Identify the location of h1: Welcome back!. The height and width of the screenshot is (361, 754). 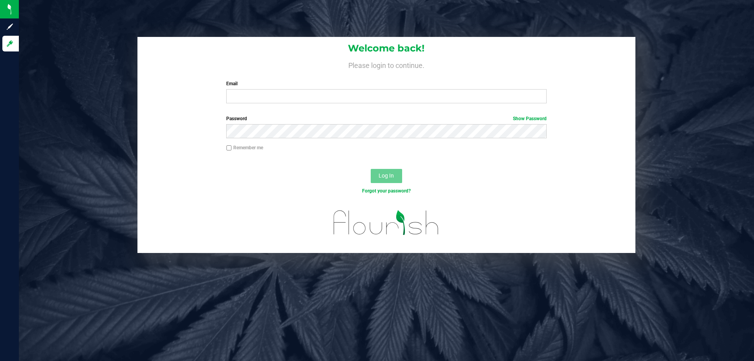
(386, 48).